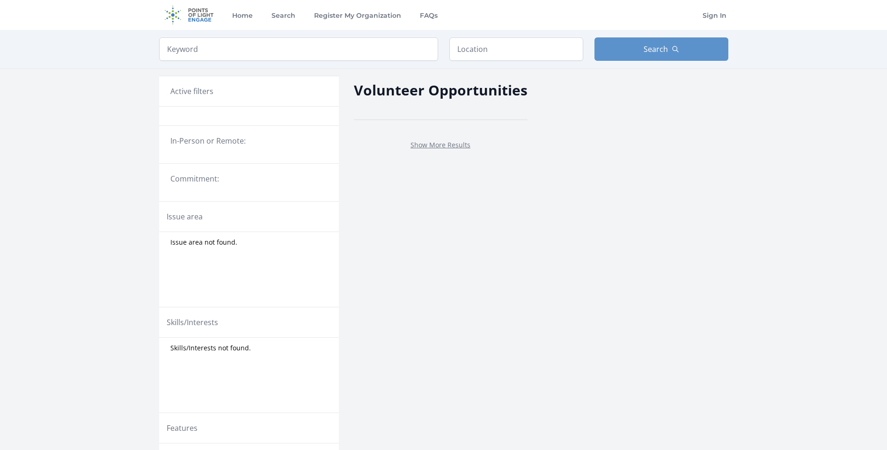  I want to click on span: Issue area not found., so click(204, 242).